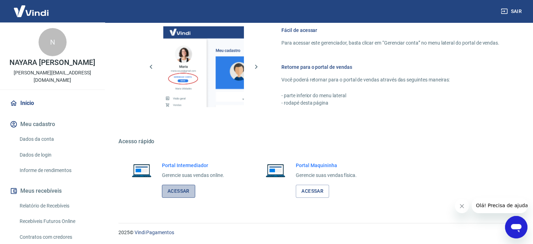  I want to click on p: - parte inferior do menu lateral, so click(391, 95).